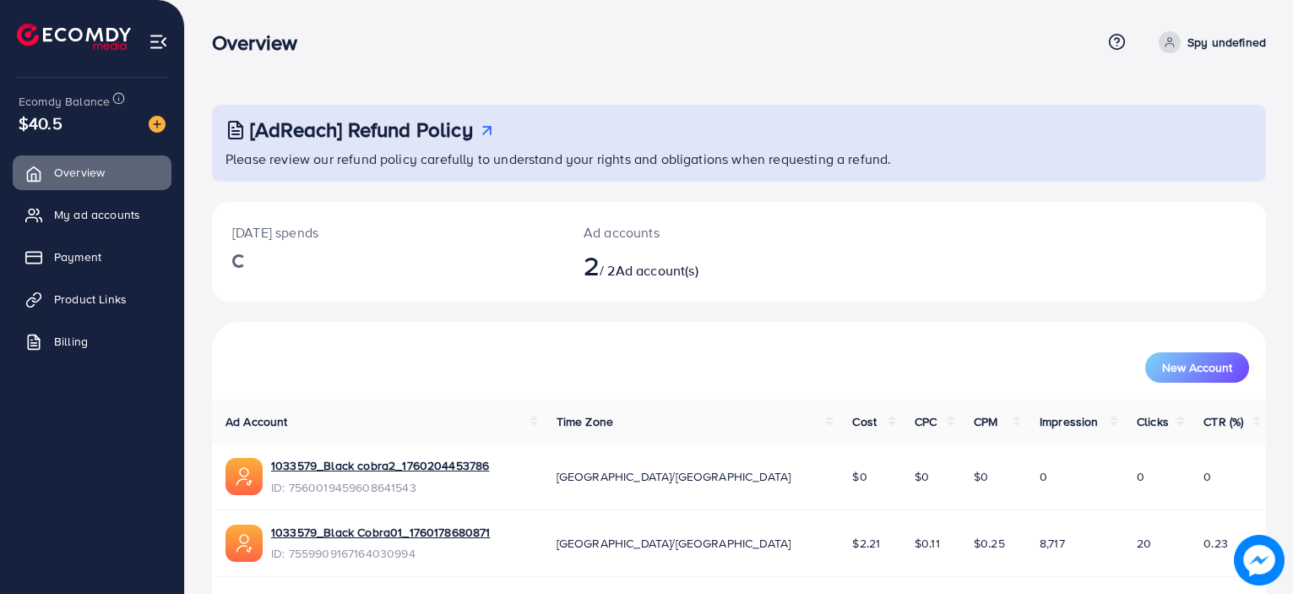 The image size is (1293, 594). I want to click on a: My ad accounts, so click(92, 214).